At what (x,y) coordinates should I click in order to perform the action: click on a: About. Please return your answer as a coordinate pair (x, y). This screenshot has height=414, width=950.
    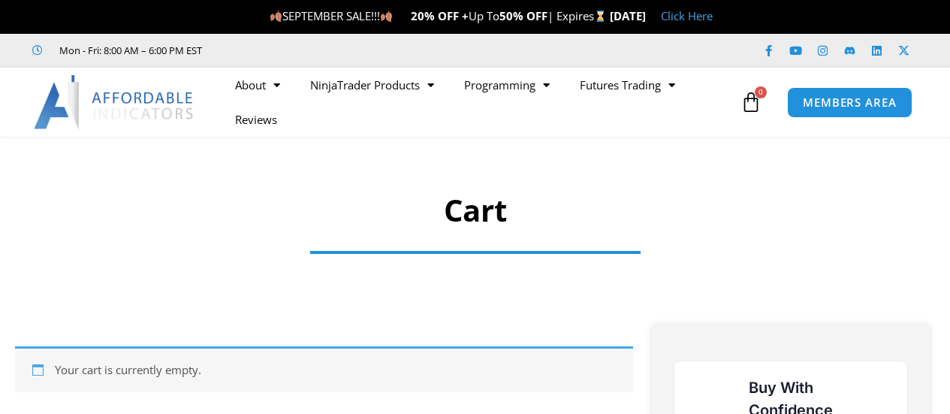
    Looking at the image, I should click on (258, 85).